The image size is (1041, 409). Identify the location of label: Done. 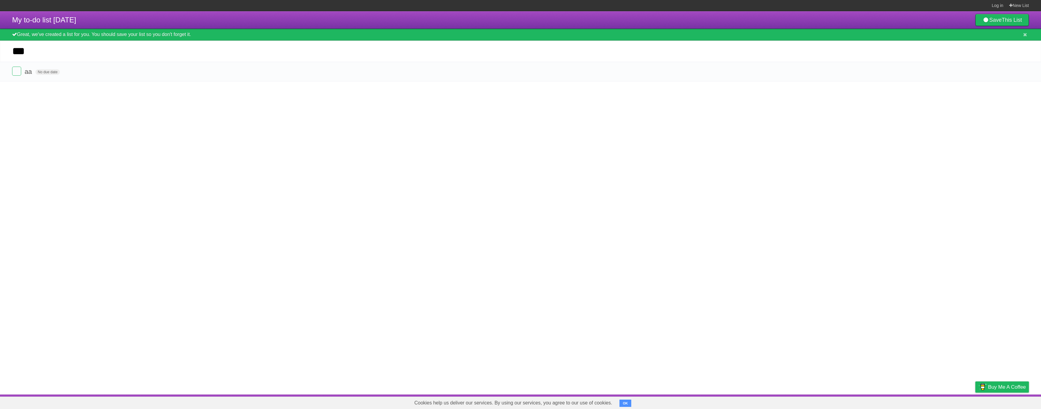
(17, 71).